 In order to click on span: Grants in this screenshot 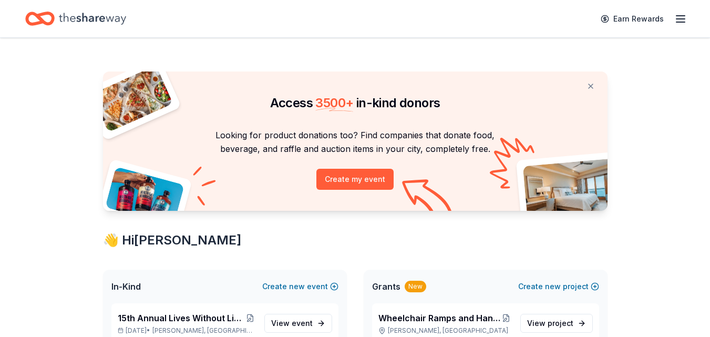, I will do `click(386, 287)`.